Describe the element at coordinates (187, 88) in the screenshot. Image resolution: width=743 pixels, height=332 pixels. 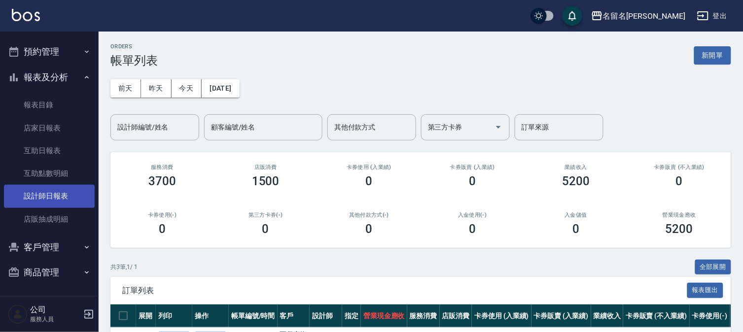
I see `button: 今天` at that location.